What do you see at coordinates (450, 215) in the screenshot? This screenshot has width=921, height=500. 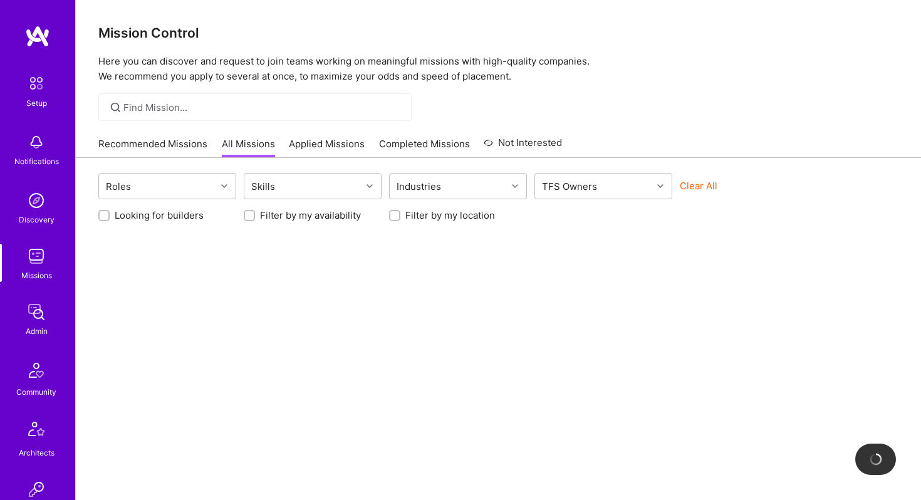 I see `label: Filter by my location` at bounding box center [450, 215].